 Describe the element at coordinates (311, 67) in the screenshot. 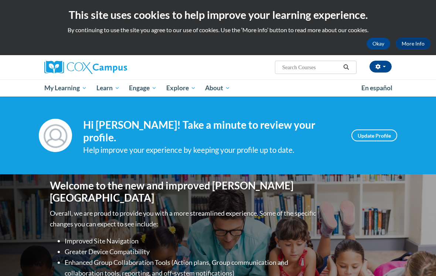

I see `input: Search Courses` at that location.